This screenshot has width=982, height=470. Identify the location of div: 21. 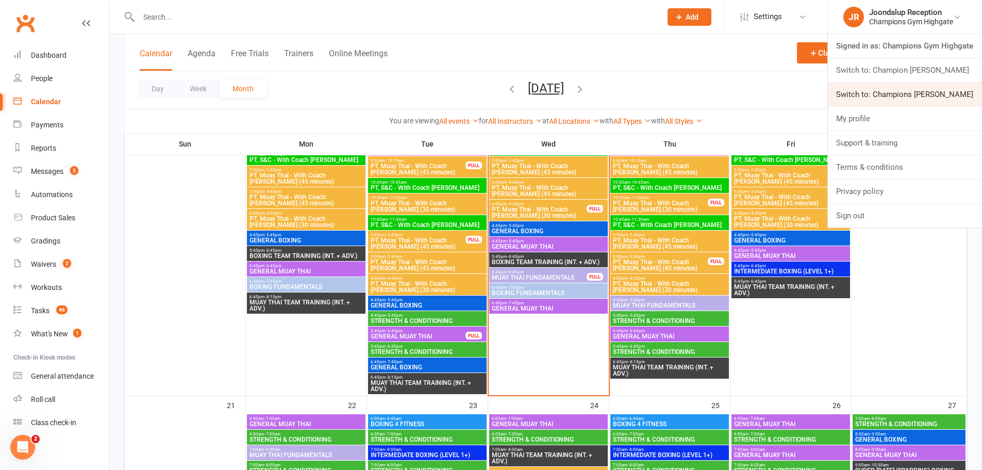
(236, 404).